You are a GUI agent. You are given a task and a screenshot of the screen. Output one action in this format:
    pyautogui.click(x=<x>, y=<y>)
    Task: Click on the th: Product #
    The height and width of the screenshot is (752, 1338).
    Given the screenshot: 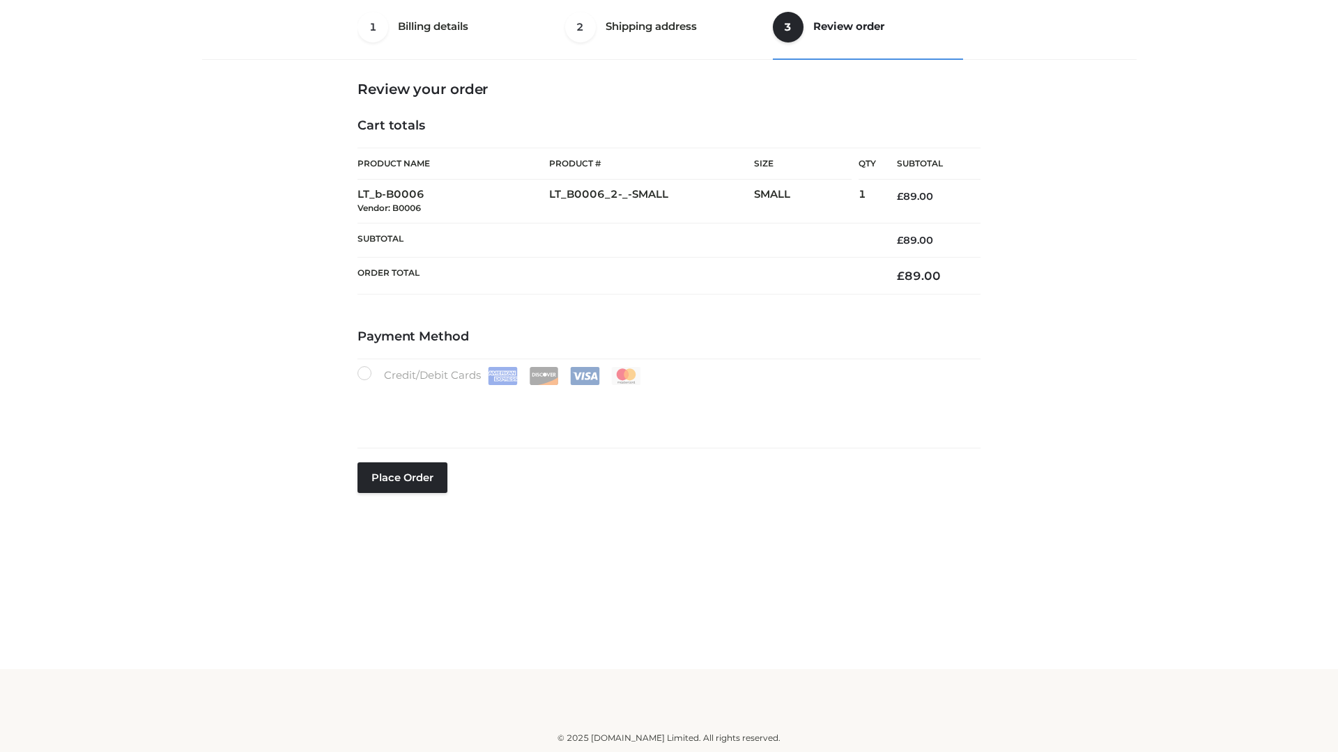 What is the action you would take?
    pyautogui.click(x=651, y=164)
    